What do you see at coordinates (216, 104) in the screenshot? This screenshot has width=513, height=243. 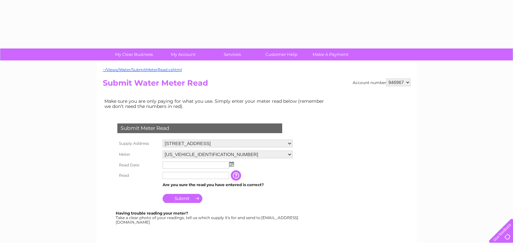 I see `td: Make sure you are only paying for what you use. Simply enter your meter read below (remember we d...` at bounding box center [216, 104].